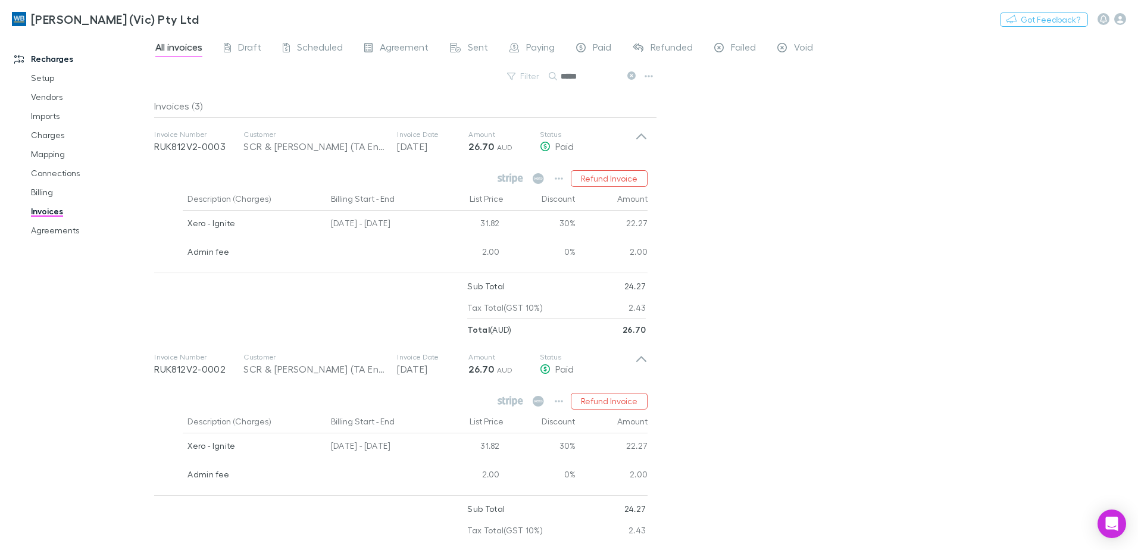 The image size is (1138, 550). I want to click on p: RUK812V2-0002, so click(199, 369).